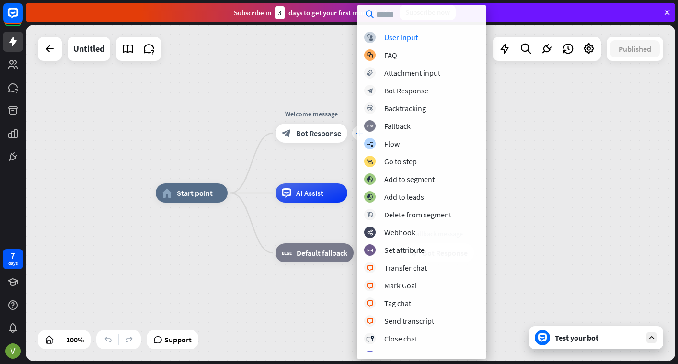 The width and height of the screenshot is (678, 364). What do you see at coordinates (370, 108) in the screenshot?
I see `i: block_backtracking` at bounding box center [370, 108].